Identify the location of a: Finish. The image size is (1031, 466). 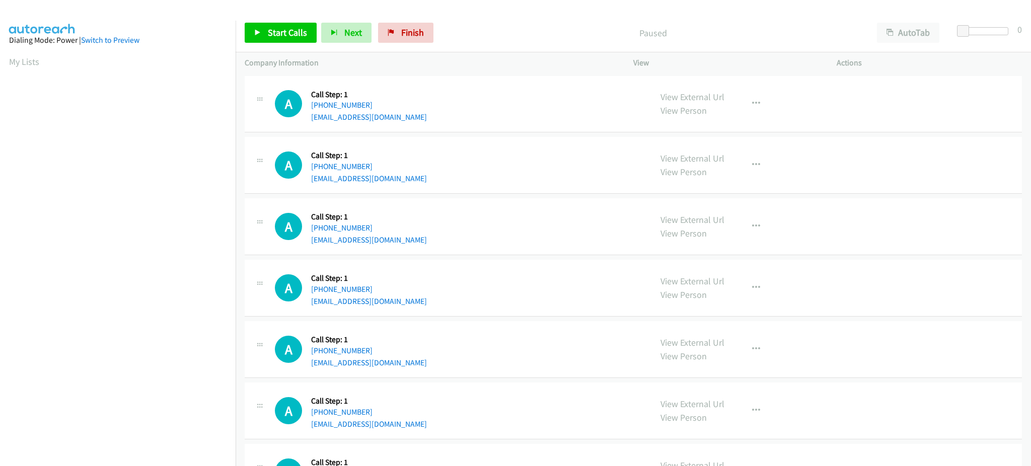
(406, 33).